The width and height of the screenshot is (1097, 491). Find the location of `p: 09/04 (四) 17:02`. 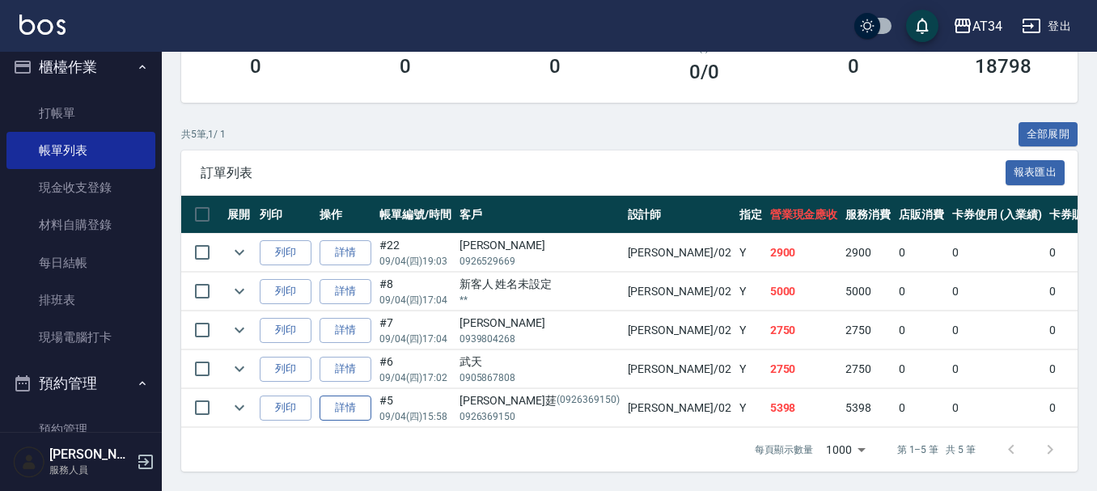

p: 09/04 (四) 17:02 is located at coordinates (415, 378).